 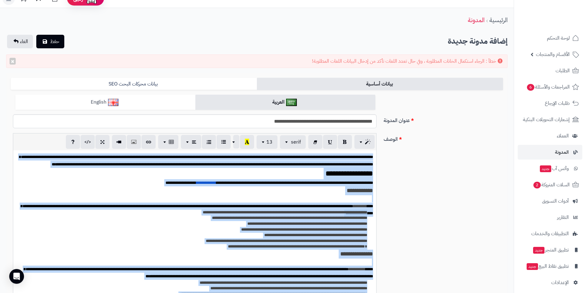 What do you see at coordinates (291, 102) in the screenshot?
I see `img: العربية` at bounding box center [291, 102].